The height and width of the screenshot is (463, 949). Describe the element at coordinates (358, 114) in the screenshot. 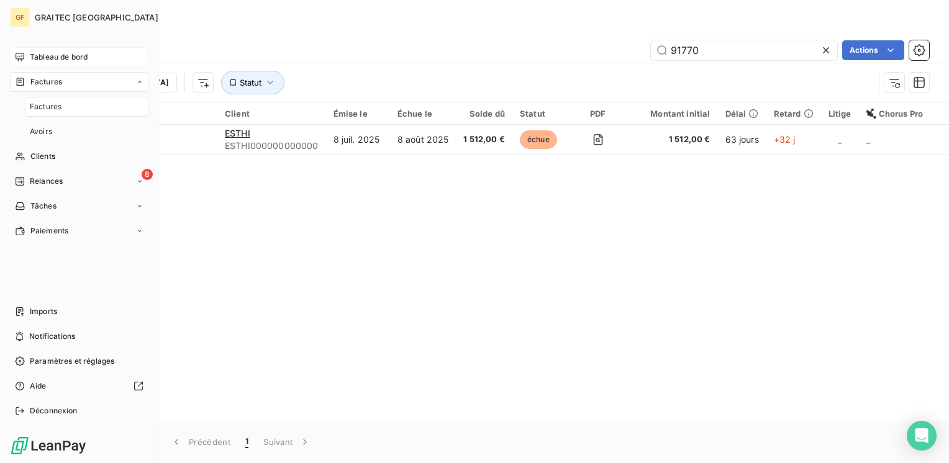

I see `div: Émise le` at that location.